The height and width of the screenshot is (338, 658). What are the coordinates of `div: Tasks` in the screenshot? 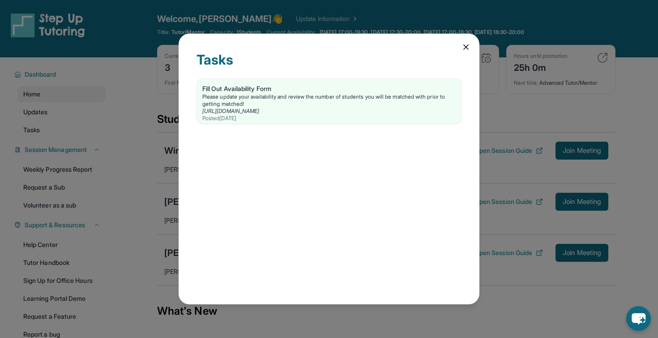 It's located at (329, 65).